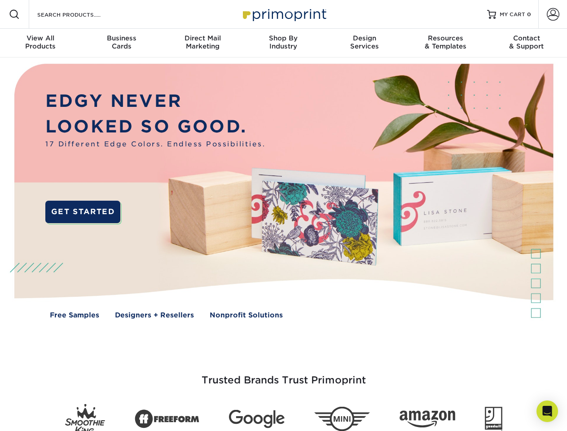 The image size is (567, 431). What do you see at coordinates (364, 38) in the screenshot?
I see `span: Design` at bounding box center [364, 38].